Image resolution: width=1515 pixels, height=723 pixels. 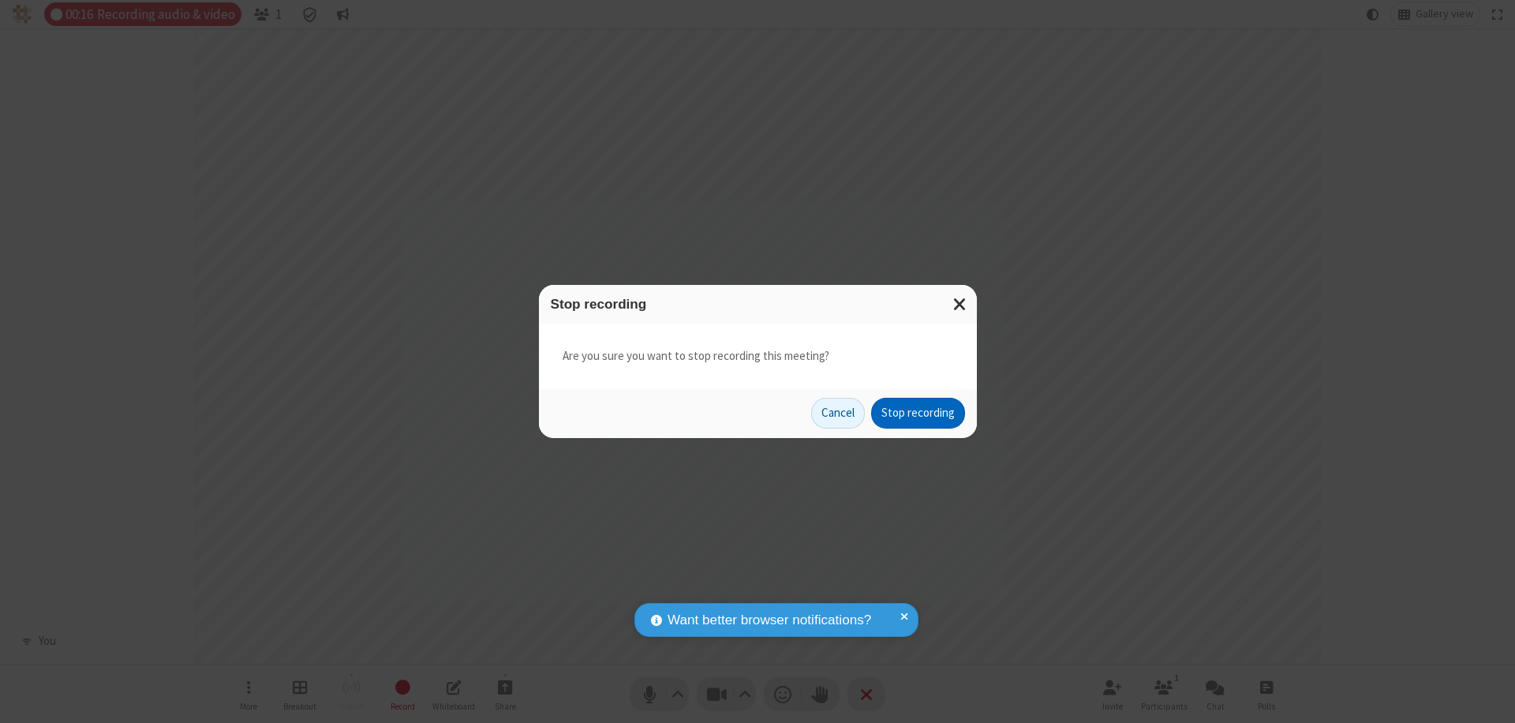 I want to click on button: Stop recording, so click(x=918, y=414).